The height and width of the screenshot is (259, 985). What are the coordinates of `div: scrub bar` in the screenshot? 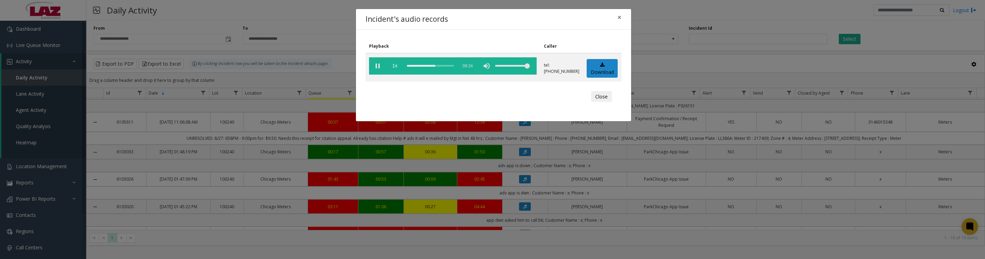 It's located at (430, 66).